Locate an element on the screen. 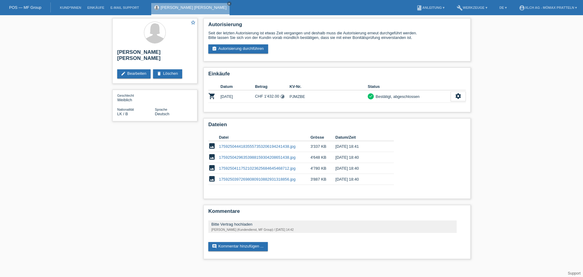 The image size is (583, 277). a: Support is located at coordinates (574, 273).